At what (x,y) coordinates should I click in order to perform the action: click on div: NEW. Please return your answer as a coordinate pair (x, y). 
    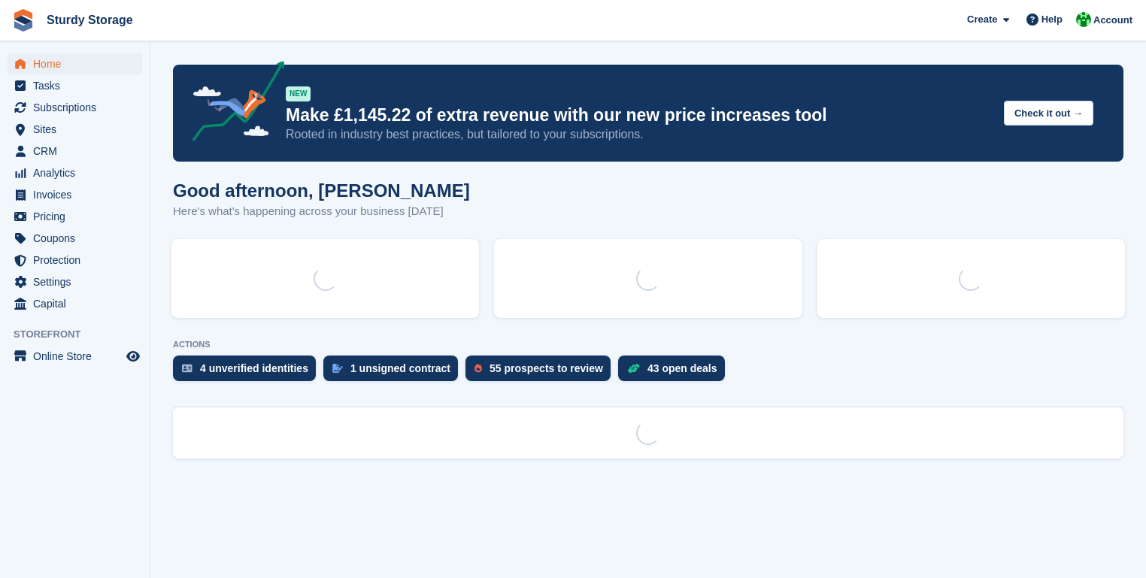
    Looking at the image, I should click on (298, 94).